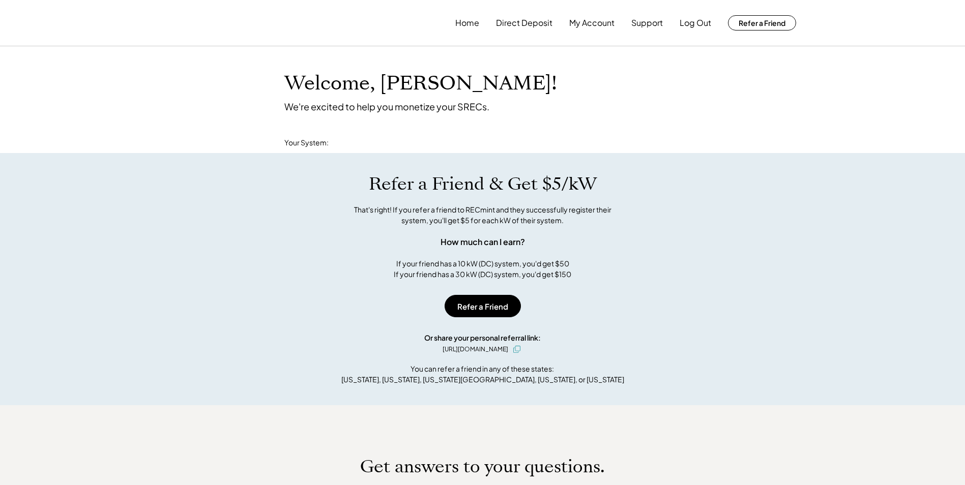 This screenshot has height=485, width=965. What do you see at coordinates (212, 23) in the screenshot?
I see `img: yH5BAEAAAAALAAAAAABAAEAAAIBRAA7` at bounding box center [212, 23].